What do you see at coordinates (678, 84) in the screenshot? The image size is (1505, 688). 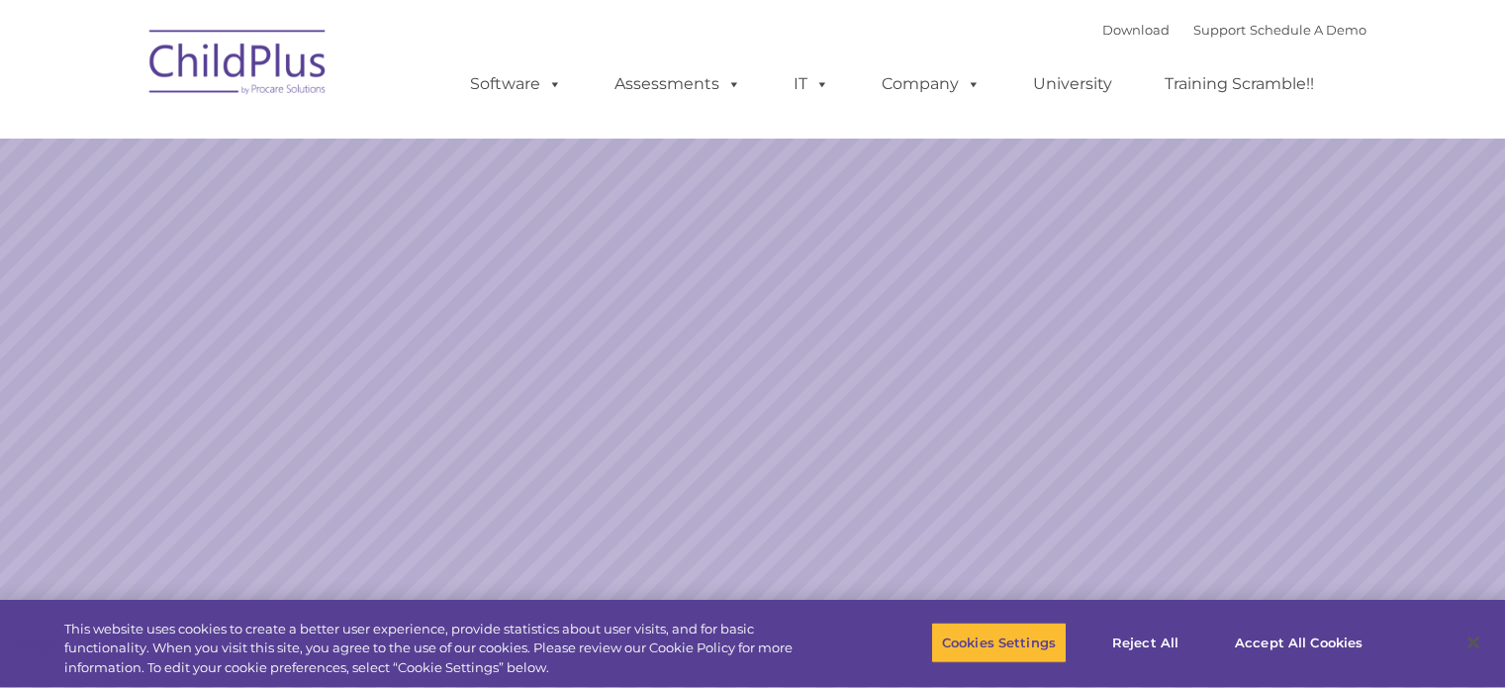 I see `a: Assessments` at bounding box center [678, 84].